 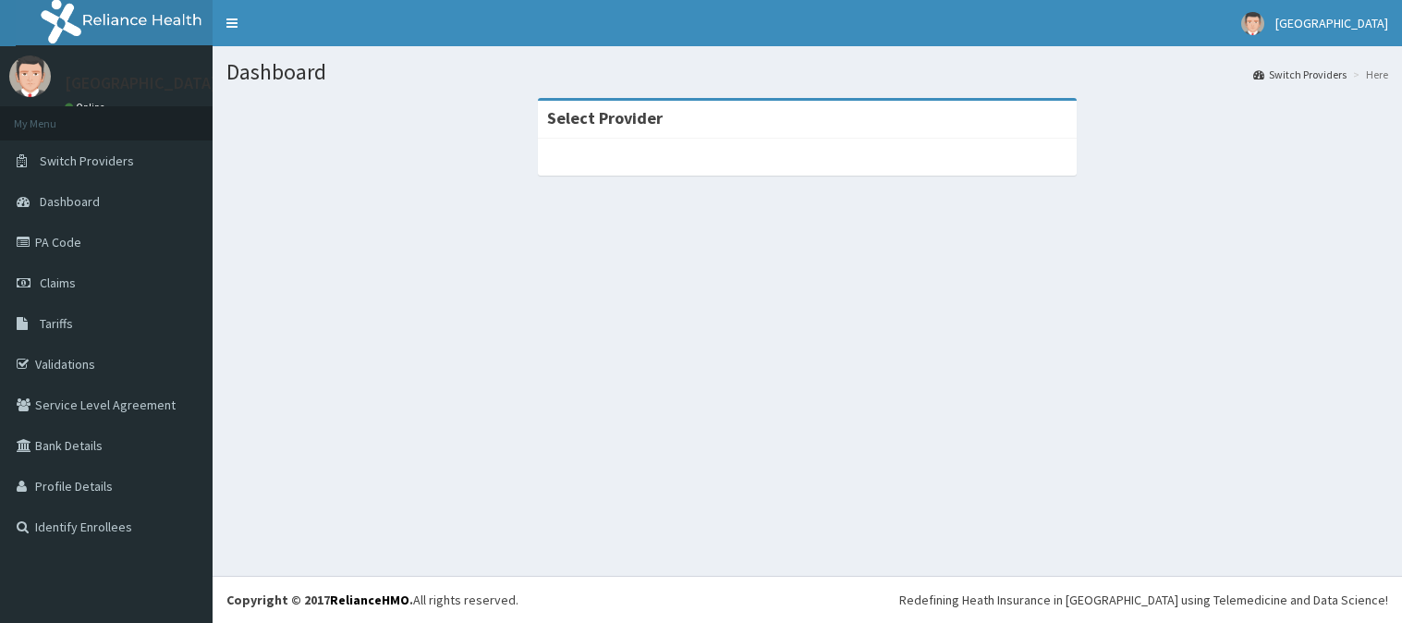 I want to click on span: Switch Providers, so click(x=87, y=161).